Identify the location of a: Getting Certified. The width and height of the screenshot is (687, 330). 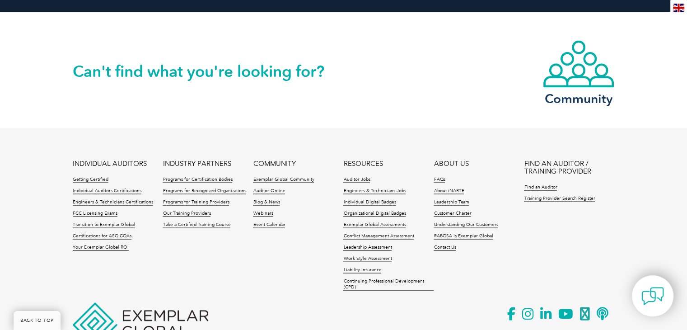
(90, 180).